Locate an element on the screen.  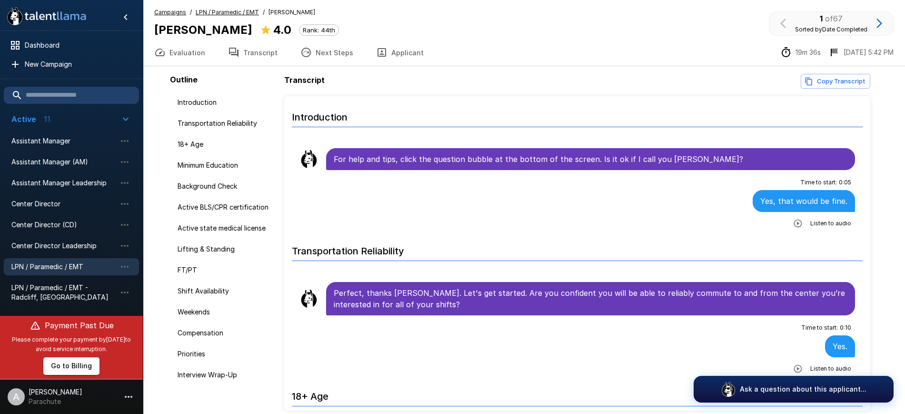
h6: Introduction is located at coordinates (577, 114).